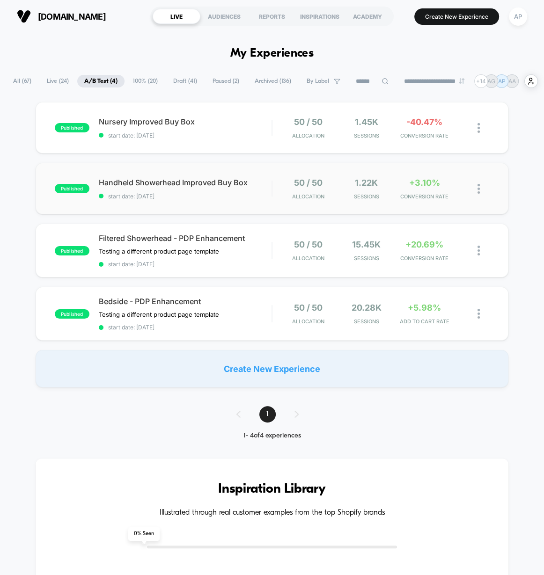 The width and height of the screenshot is (544, 575). I want to click on span: +5.98%, so click(424, 307).